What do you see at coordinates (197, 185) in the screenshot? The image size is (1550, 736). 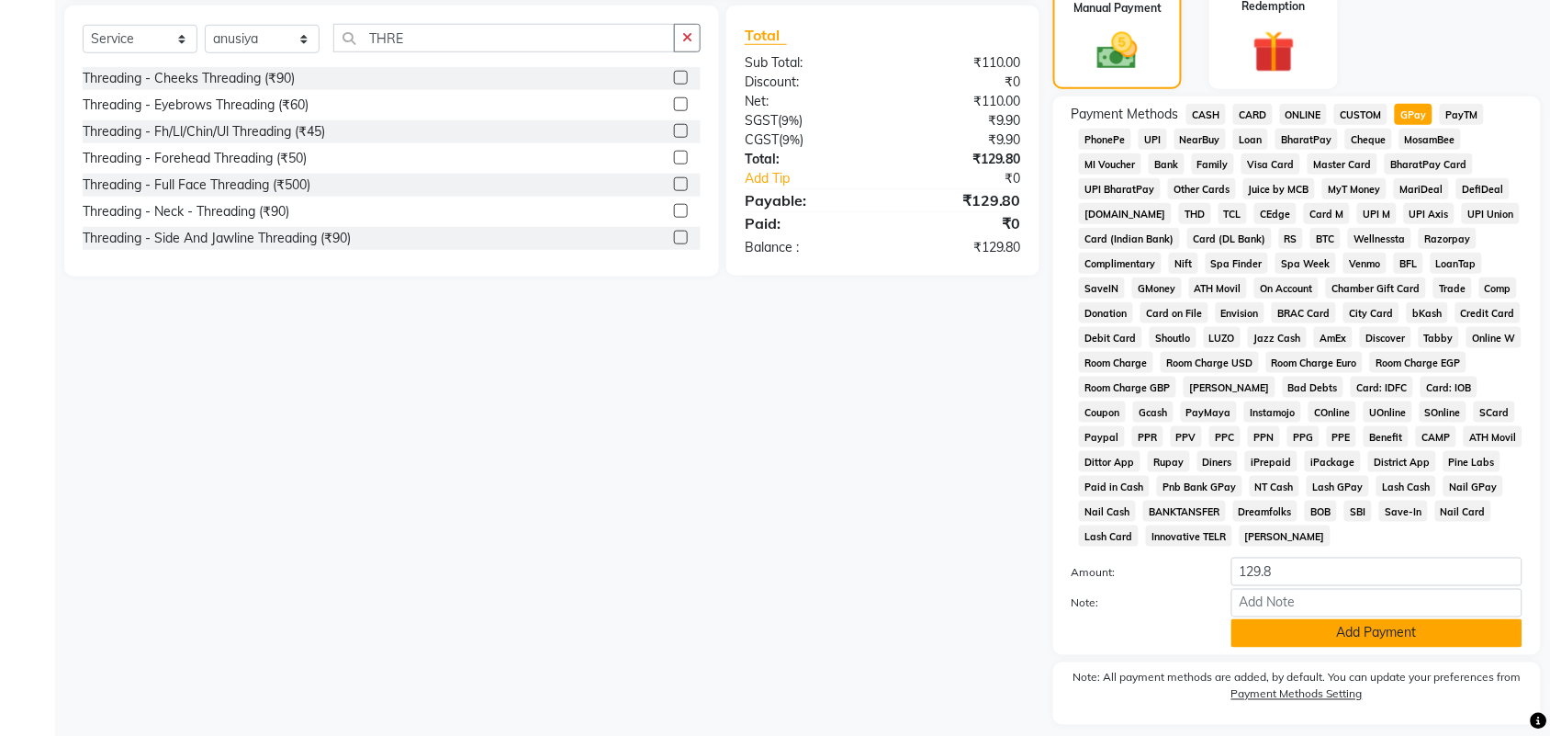 I see `div: Threading - Full Face Threading (₹500)` at bounding box center [197, 185].